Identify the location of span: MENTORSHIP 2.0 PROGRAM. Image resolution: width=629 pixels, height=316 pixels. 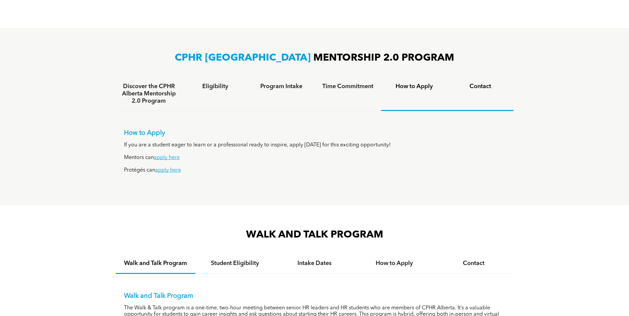
(384, 58).